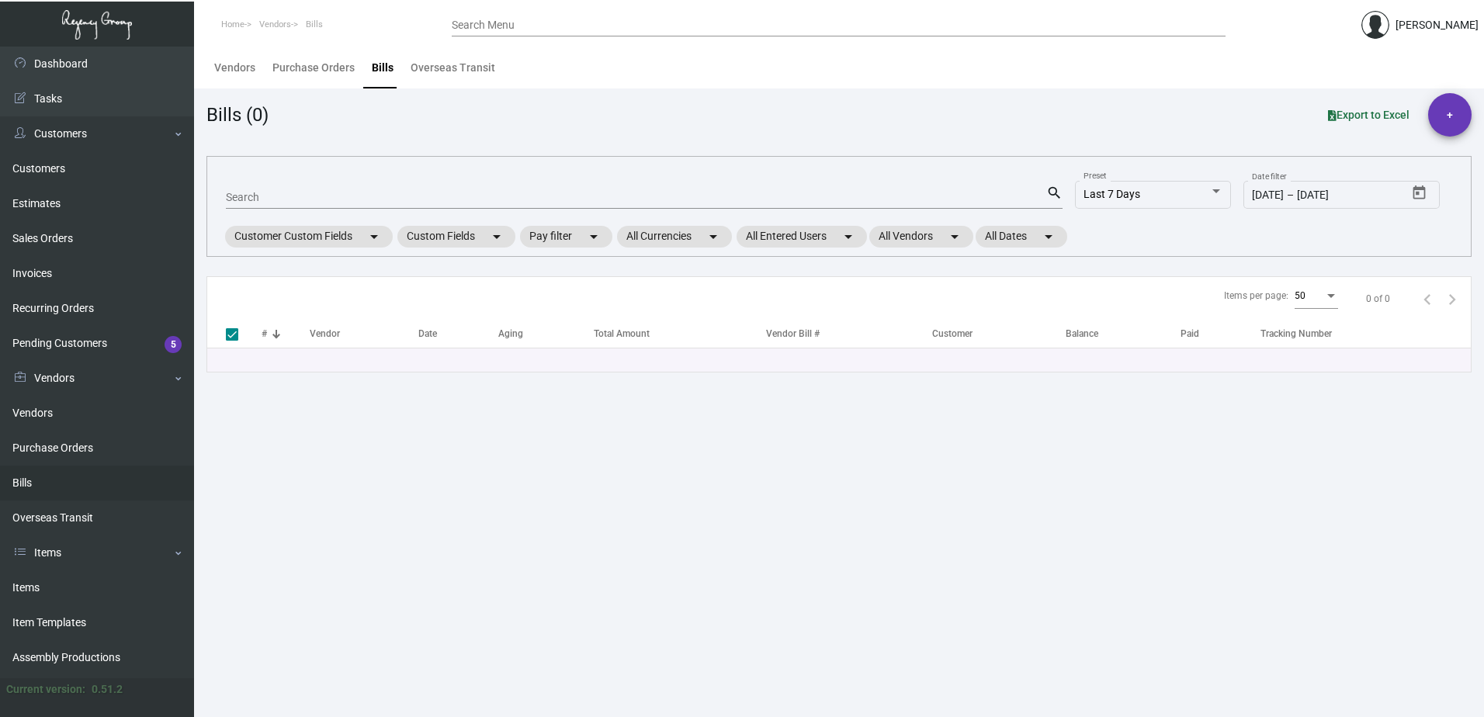 The height and width of the screenshot is (717, 1484). I want to click on div: 0.51.2, so click(107, 689).